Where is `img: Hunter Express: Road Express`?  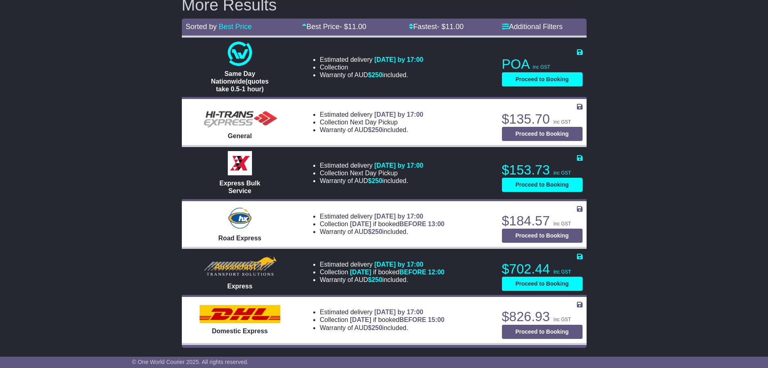
img: Hunter Express: Road Express is located at coordinates (240, 218).